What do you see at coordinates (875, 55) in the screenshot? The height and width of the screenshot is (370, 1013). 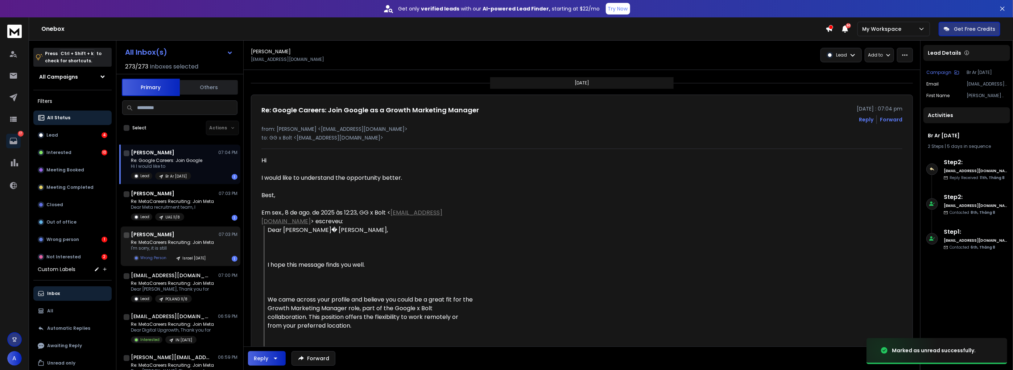 I see `p: Add to` at bounding box center [875, 55].